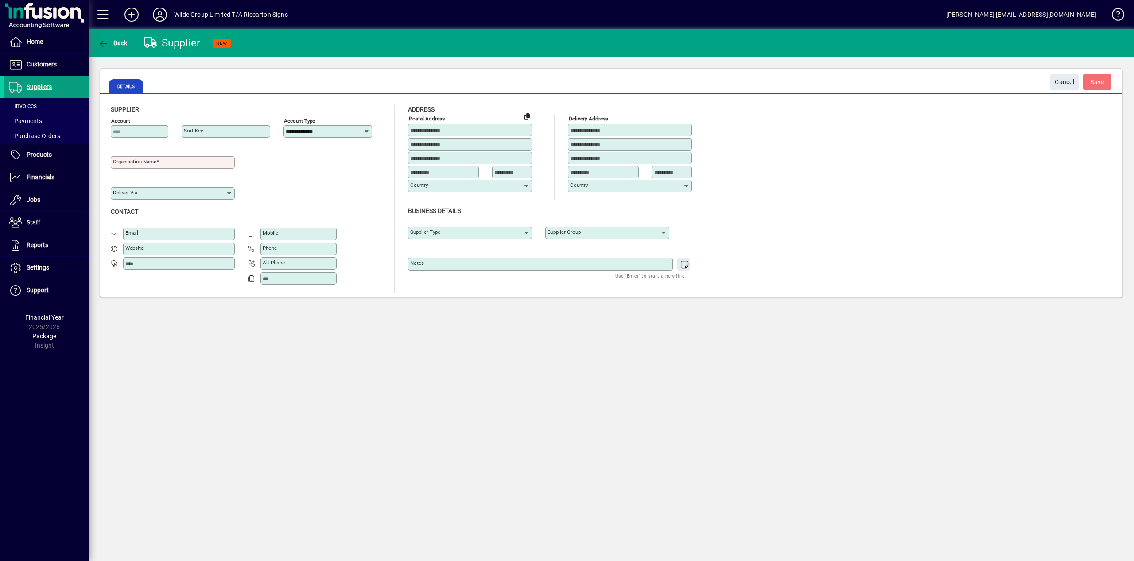  I want to click on a: Products, so click(46, 155).